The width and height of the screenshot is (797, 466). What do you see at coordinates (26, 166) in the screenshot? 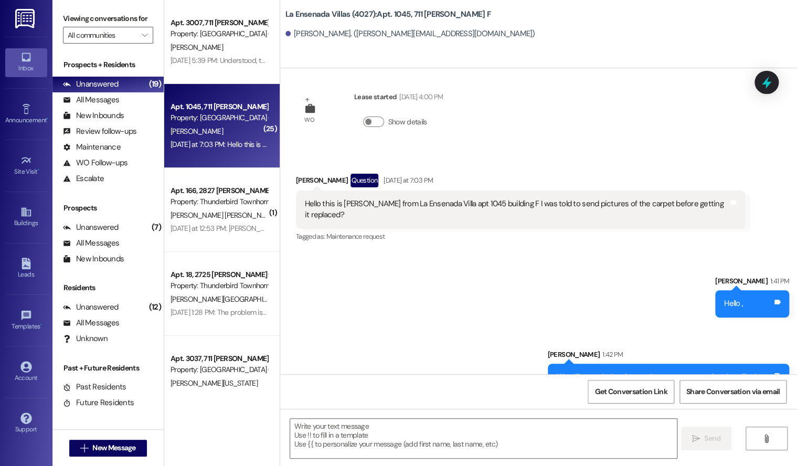
I see `a: Site Visit •` at bounding box center [26, 166].